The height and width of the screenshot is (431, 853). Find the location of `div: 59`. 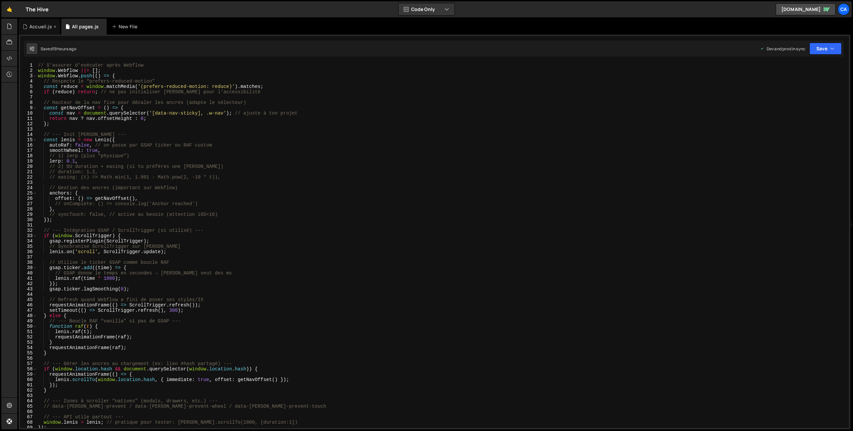

div: 59 is located at coordinates (28, 374).